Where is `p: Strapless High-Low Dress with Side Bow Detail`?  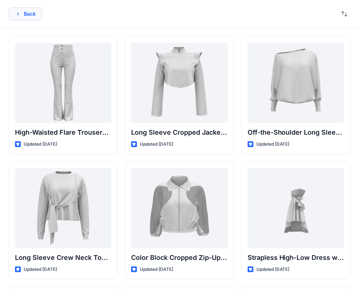 p: Strapless High-Low Dress with Side Bow Detail is located at coordinates (296, 258).